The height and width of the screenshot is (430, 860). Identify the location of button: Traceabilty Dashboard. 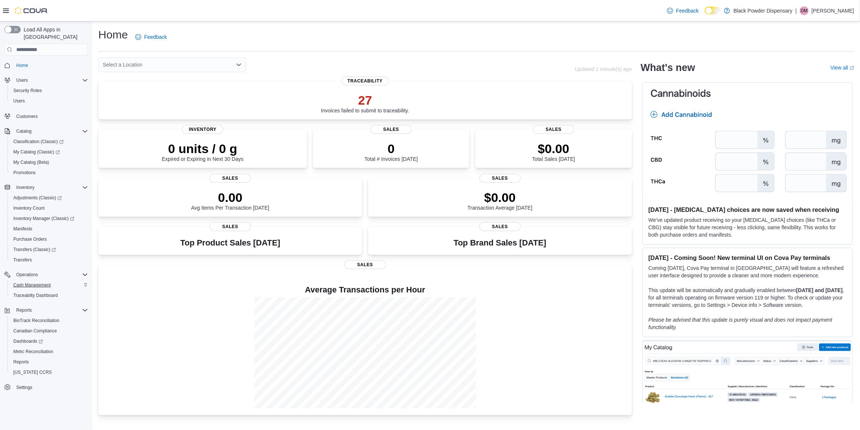
(49, 295).